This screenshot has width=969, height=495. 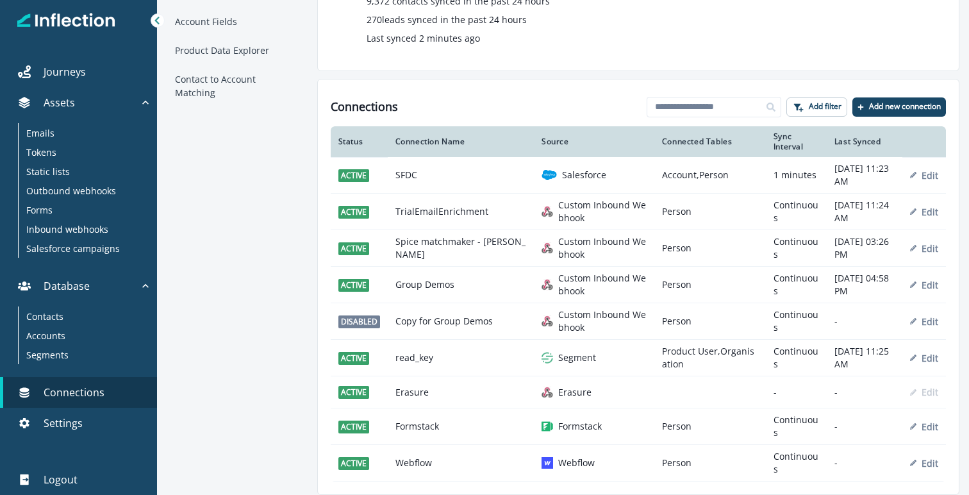 What do you see at coordinates (83, 229) in the screenshot?
I see `a: Inbound webhooks` at bounding box center [83, 229].